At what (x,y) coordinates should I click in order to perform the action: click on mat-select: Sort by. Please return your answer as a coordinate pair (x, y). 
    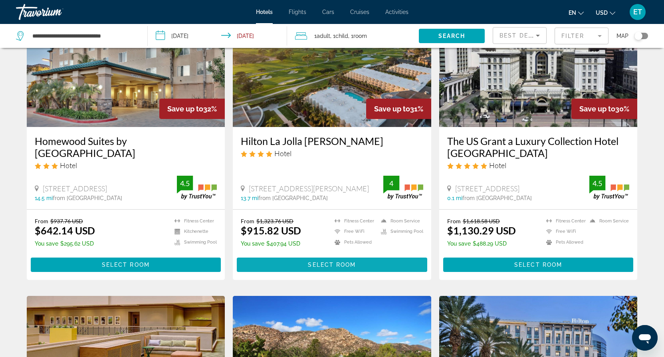
    Looking at the image, I should click on (520, 36).